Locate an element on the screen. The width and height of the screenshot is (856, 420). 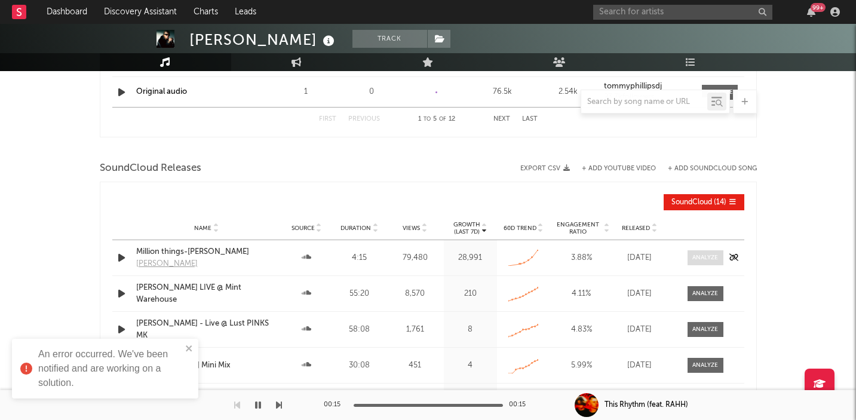
button: + Add YouTube Video is located at coordinates (619, 168).